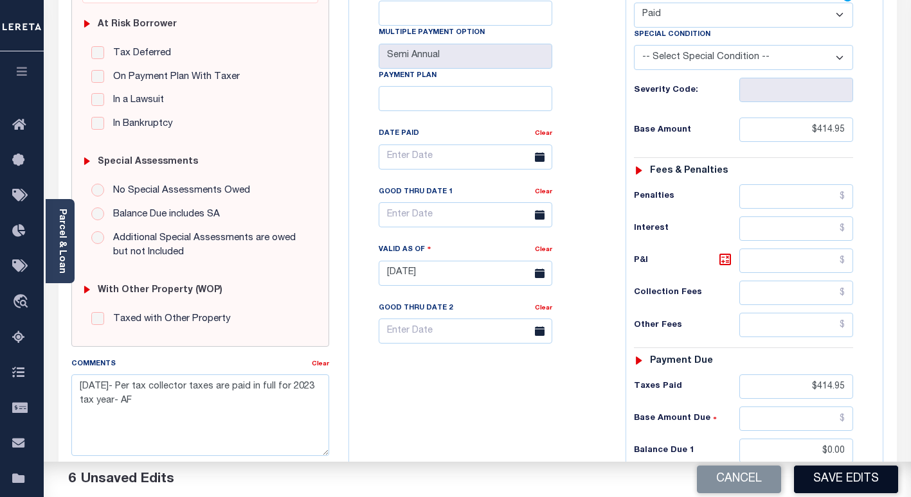  I want to click on h6: Base Amount, so click(686, 130).